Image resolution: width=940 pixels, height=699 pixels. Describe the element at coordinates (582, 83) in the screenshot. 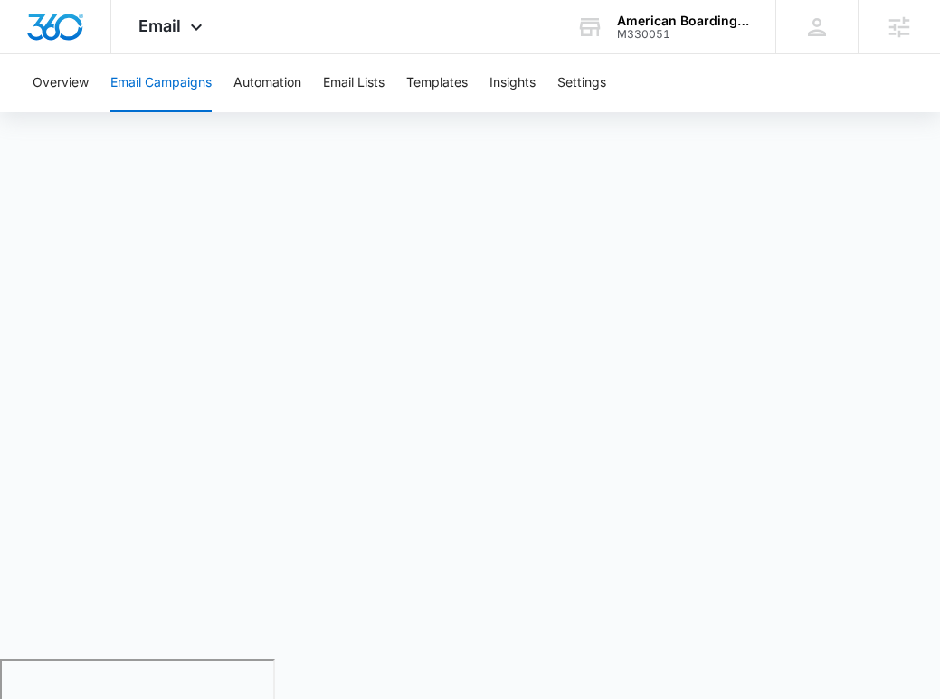

I see `button: Settings` at that location.